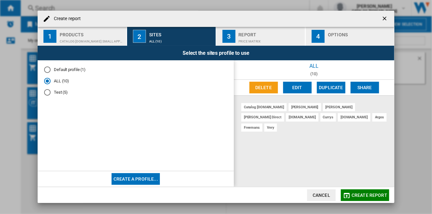  What do you see at coordinates (350, 36) in the screenshot?
I see `button: 4 Options` at bounding box center [350, 36].